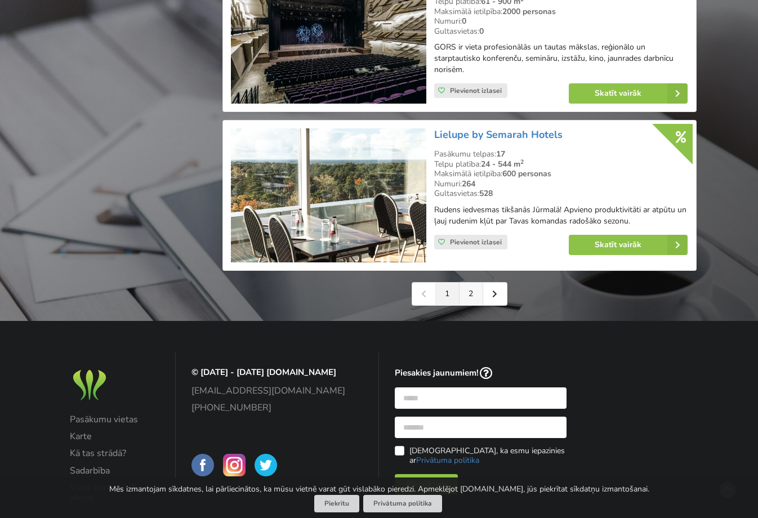 Image resolution: width=758 pixels, height=518 pixels. What do you see at coordinates (328, 195) in the screenshot?
I see `img: Viesnīca | Jūrmala | Lielupe by Semarah Hotels` at bounding box center [328, 195].